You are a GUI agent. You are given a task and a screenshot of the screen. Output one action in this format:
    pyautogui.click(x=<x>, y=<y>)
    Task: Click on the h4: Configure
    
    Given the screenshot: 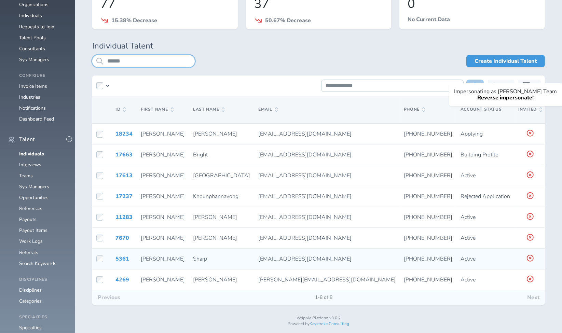 What is the action you would take?
    pyautogui.click(x=43, y=76)
    